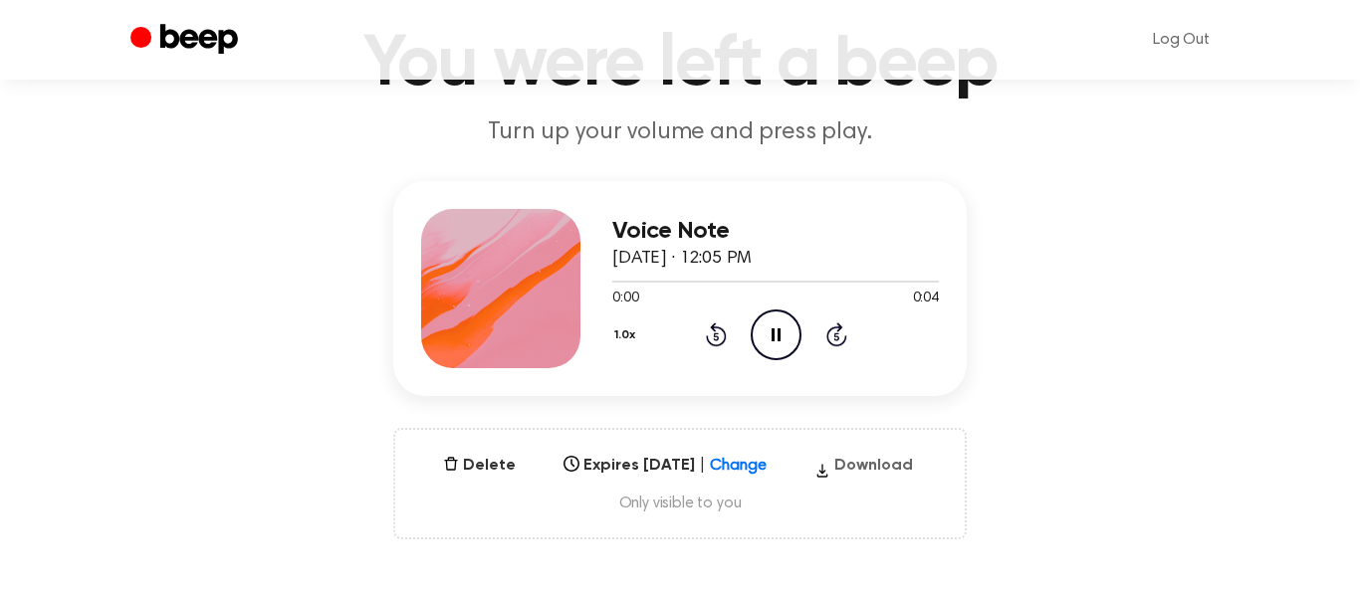  Describe the element at coordinates (680, 132) in the screenshot. I see `p: Turn up your volume and press play.` at that location.